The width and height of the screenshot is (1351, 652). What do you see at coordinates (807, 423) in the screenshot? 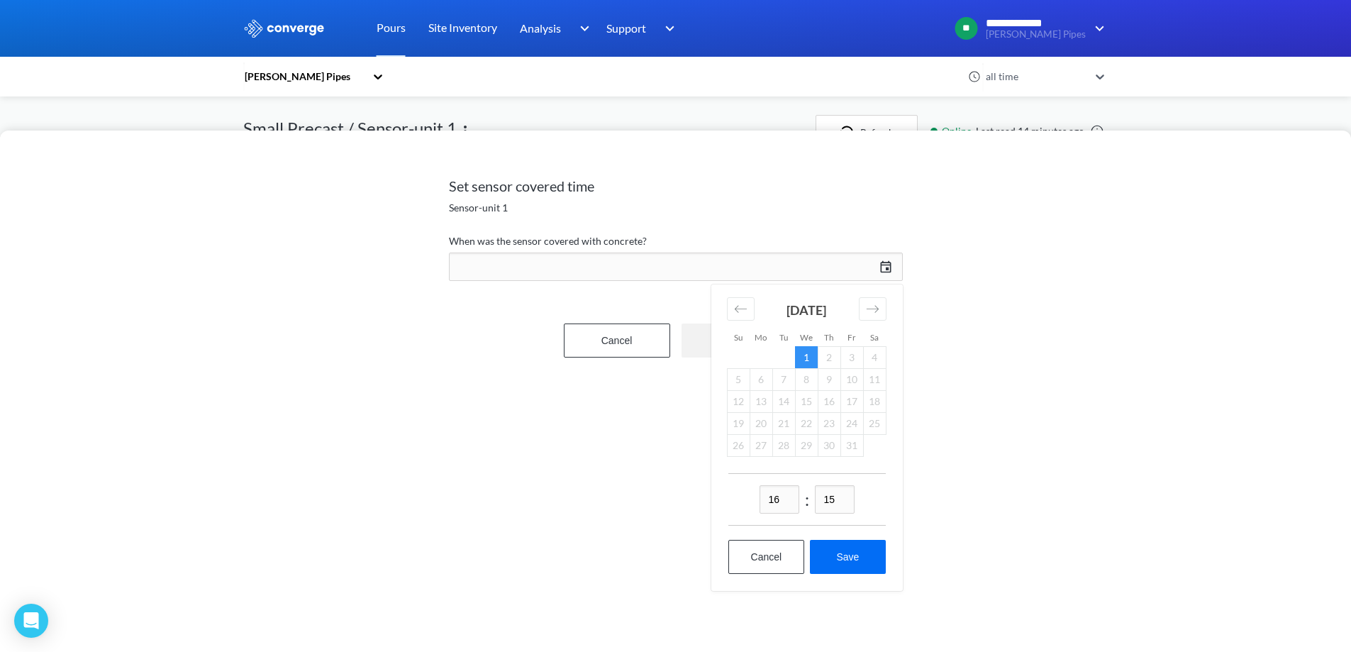
I see `td: Not available. Wednesday, October 22, 2025` at bounding box center [807, 423].